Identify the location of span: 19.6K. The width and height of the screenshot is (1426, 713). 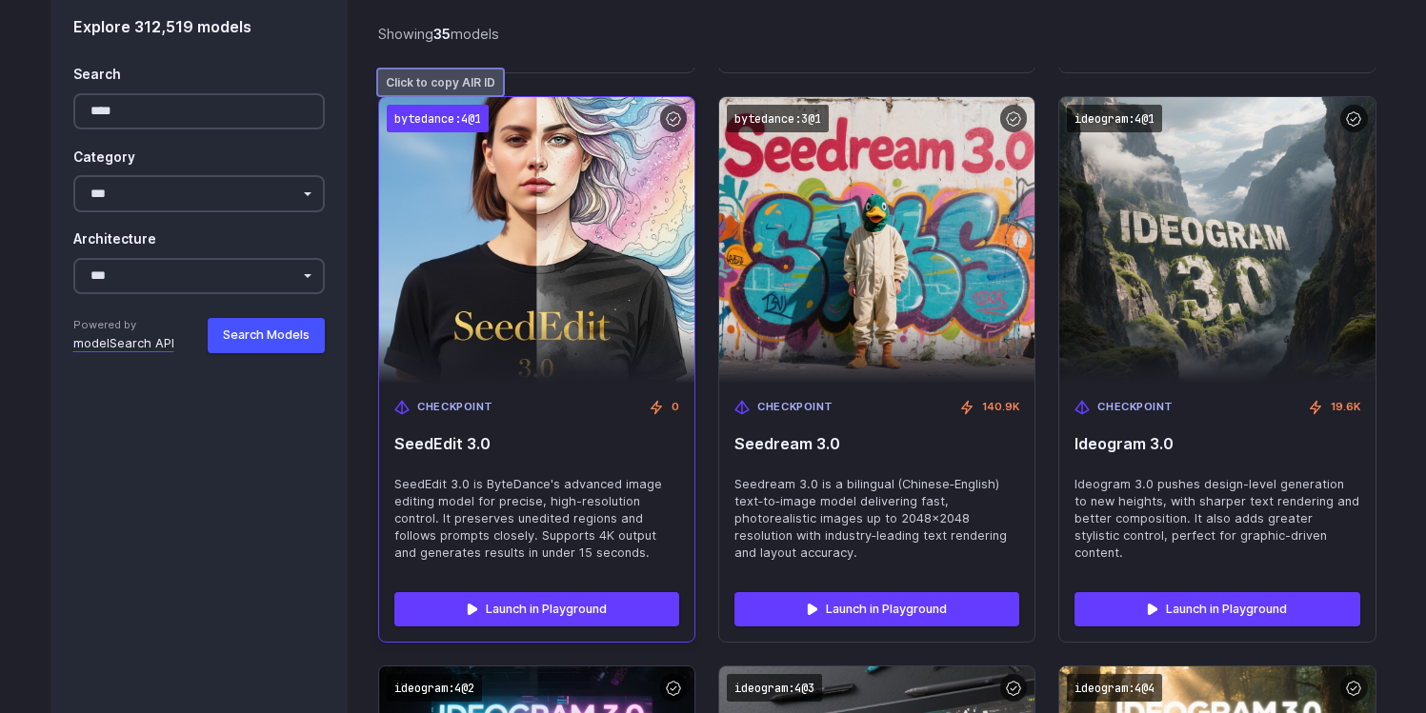
(1345, 408).